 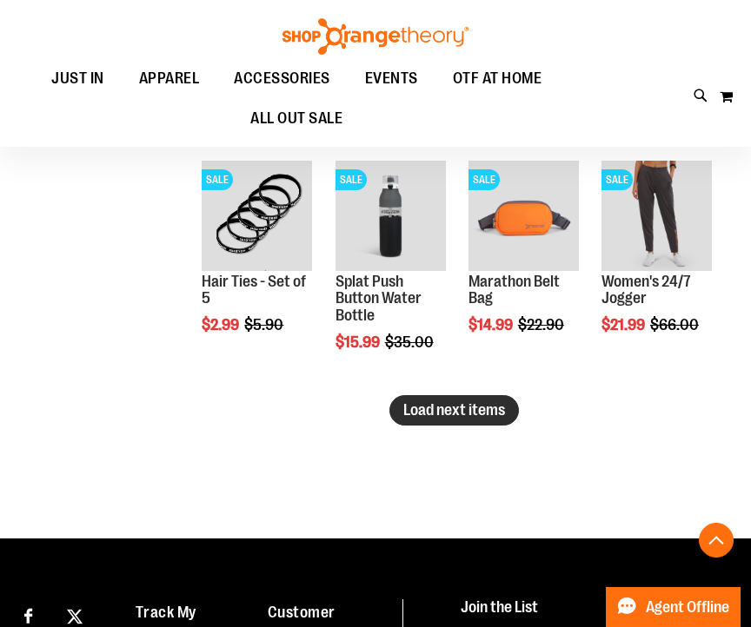 What do you see at coordinates (624, 325) in the screenshot?
I see `span: $21.99` at bounding box center [624, 325].